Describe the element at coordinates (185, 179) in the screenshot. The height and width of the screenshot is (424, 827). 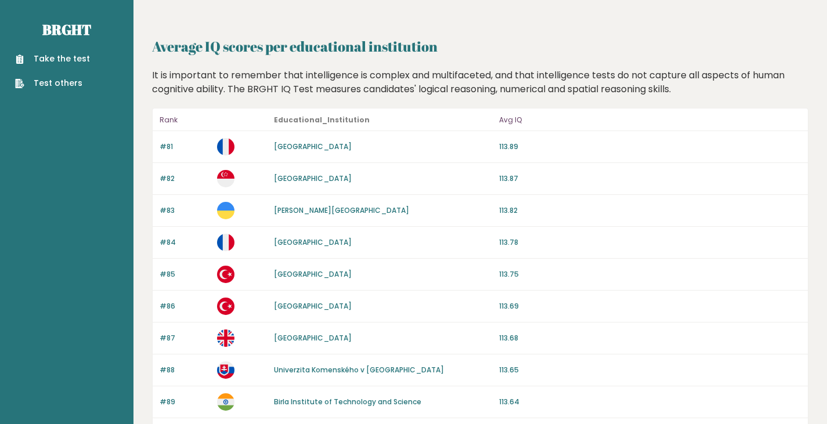
I see `p: #82` at that location.